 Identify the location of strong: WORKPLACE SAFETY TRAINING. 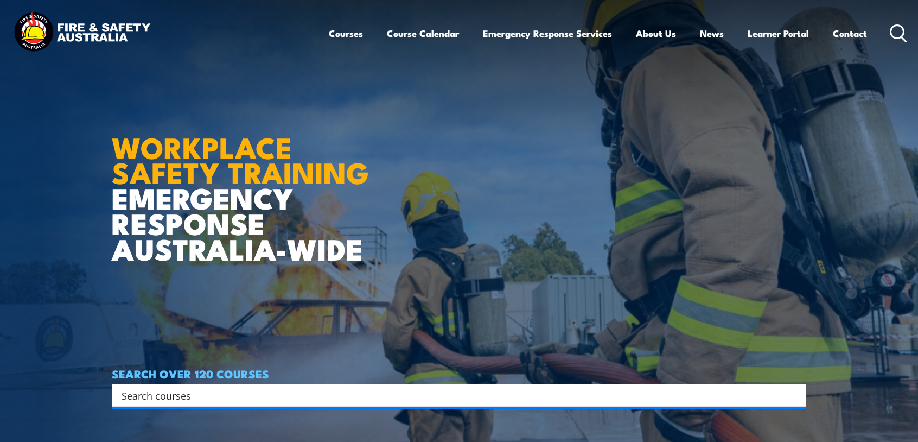
(240, 159).